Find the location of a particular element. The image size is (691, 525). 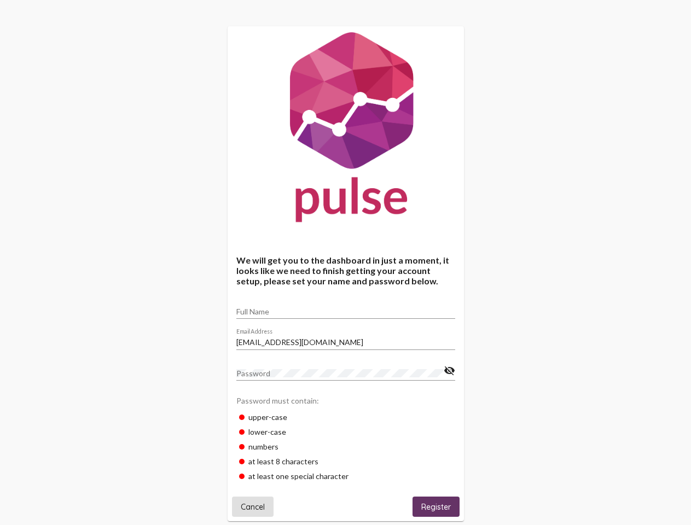

div: numbers is located at coordinates (346, 446).